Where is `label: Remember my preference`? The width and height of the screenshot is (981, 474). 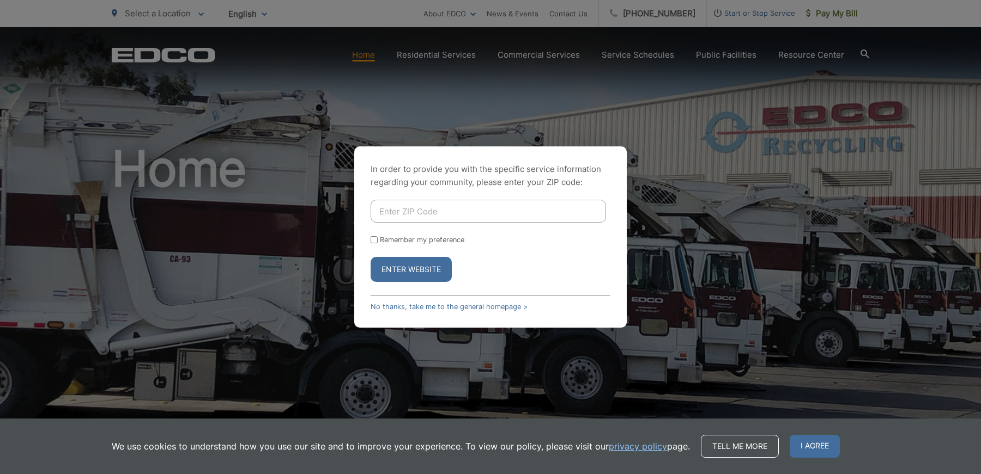
label: Remember my preference is located at coordinates (422, 240).